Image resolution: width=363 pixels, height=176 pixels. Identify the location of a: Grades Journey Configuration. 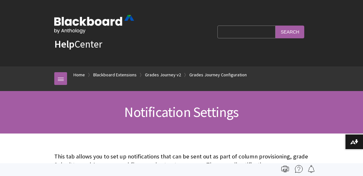
(218, 75).